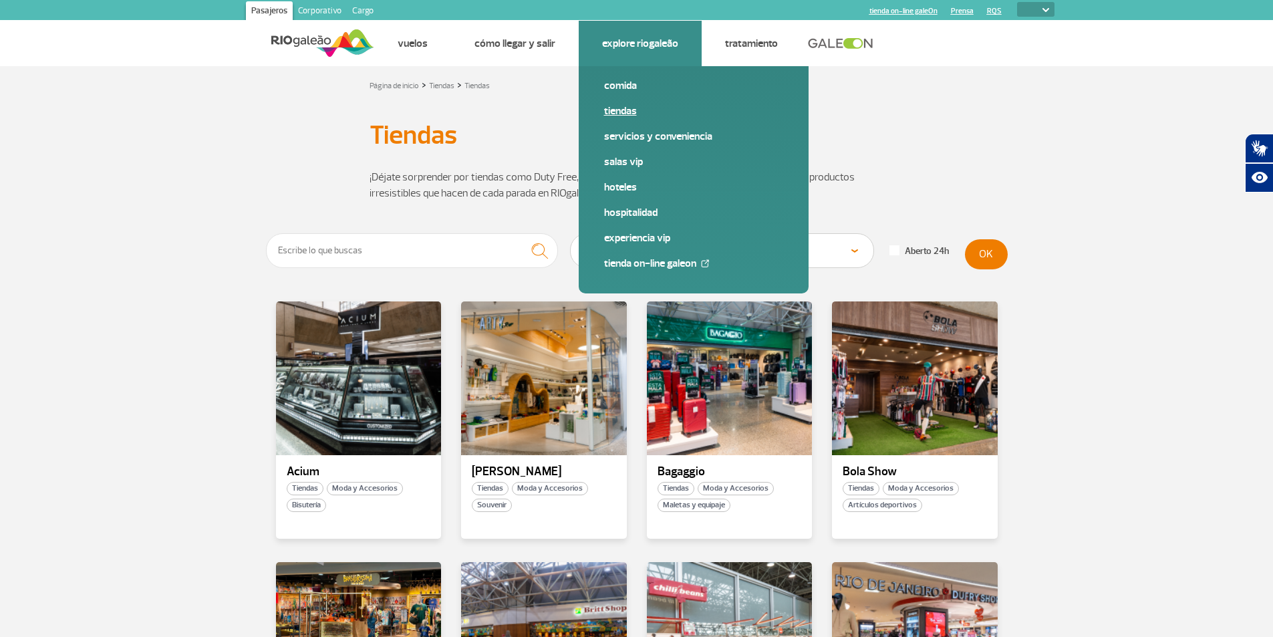 The height and width of the screenshot is (637, 1273). Describe the element at coordinates (492, 505) in the screenshot. I see `span: Souvenir` at that location.